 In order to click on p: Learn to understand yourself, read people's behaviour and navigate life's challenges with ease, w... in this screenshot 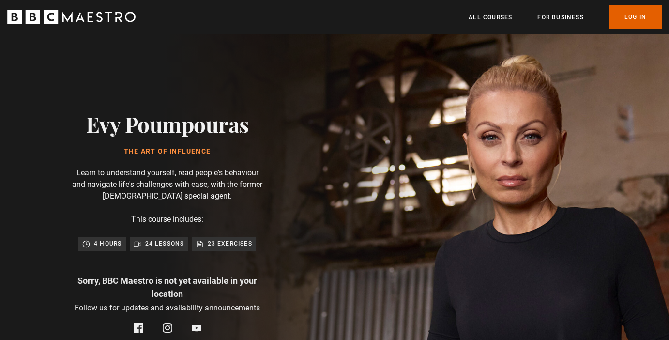, I will do `click(167, 184)`.